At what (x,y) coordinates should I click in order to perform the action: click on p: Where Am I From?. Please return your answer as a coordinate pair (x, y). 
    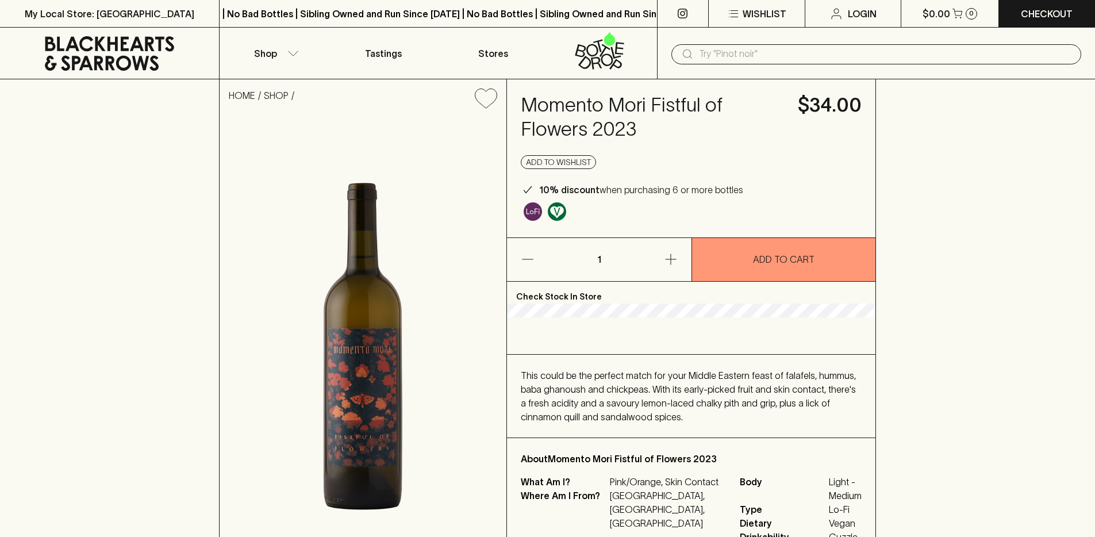
    Looking at the image, I should click on (564, 509).